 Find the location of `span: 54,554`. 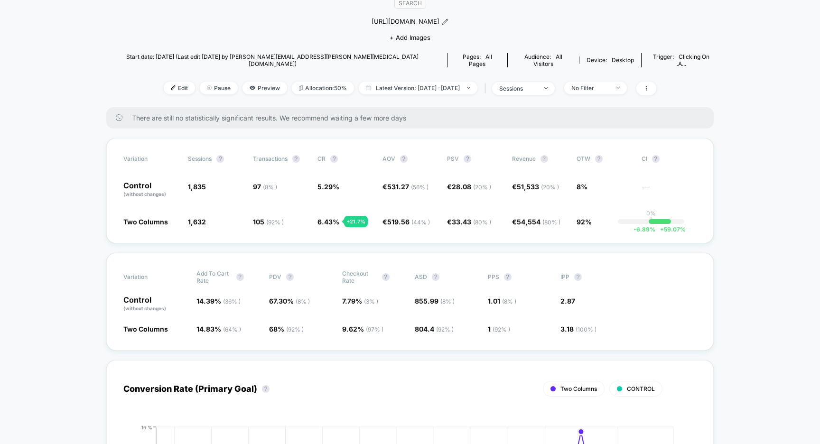

span: 54,554 is located at coordinates (539, 222).